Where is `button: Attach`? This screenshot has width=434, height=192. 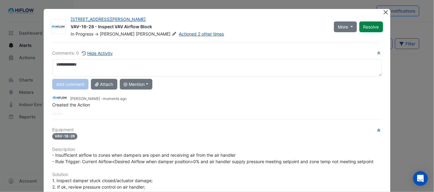 button: Attach is located at coordinates (104, 84).